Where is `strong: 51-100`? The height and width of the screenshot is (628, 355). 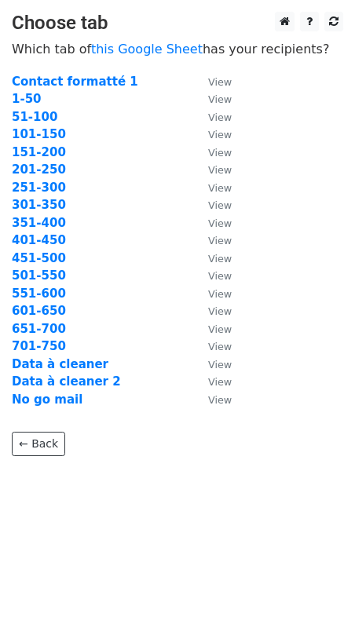 strong: 51-100 is located at coordinates (35, 117).